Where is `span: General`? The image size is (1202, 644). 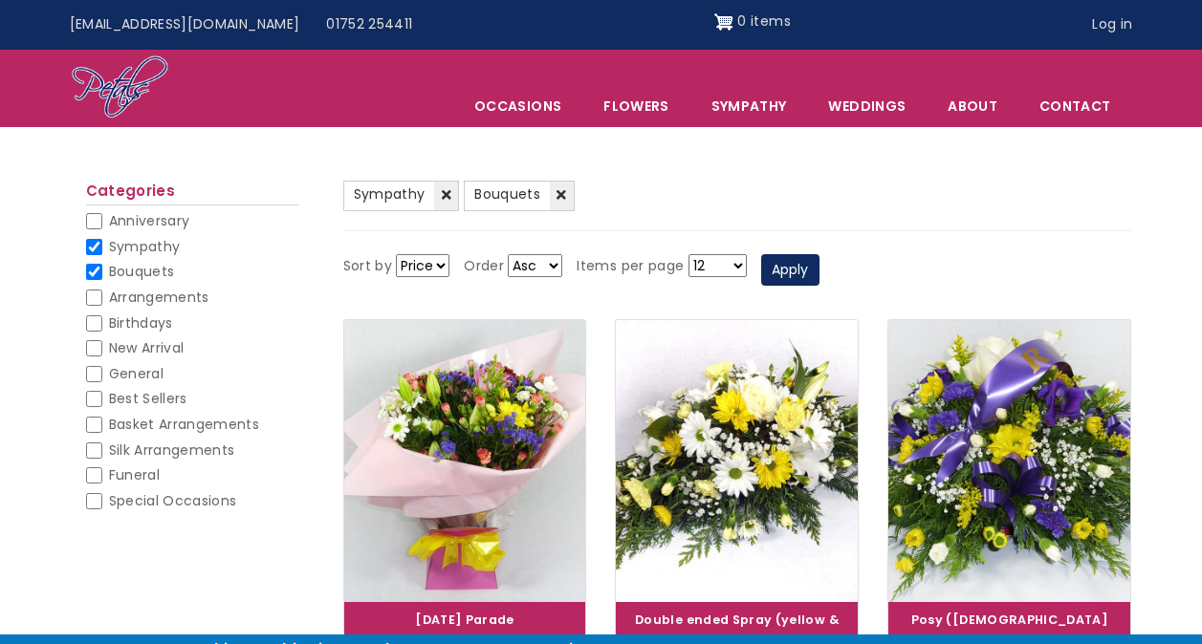 span: General is located at coordinates (136, 374).